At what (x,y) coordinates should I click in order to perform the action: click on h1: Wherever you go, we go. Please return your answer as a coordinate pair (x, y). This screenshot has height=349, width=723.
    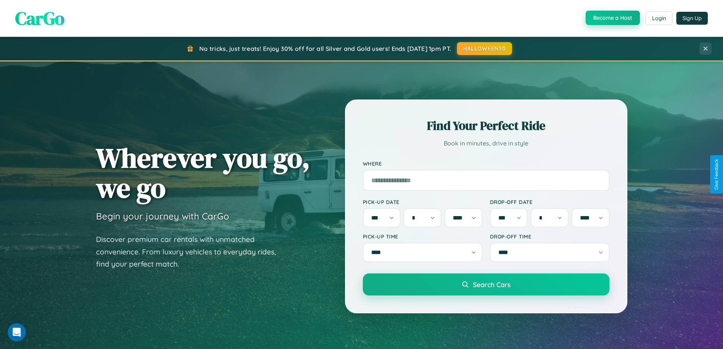
    Looking at the image, I should click on (203, 173).